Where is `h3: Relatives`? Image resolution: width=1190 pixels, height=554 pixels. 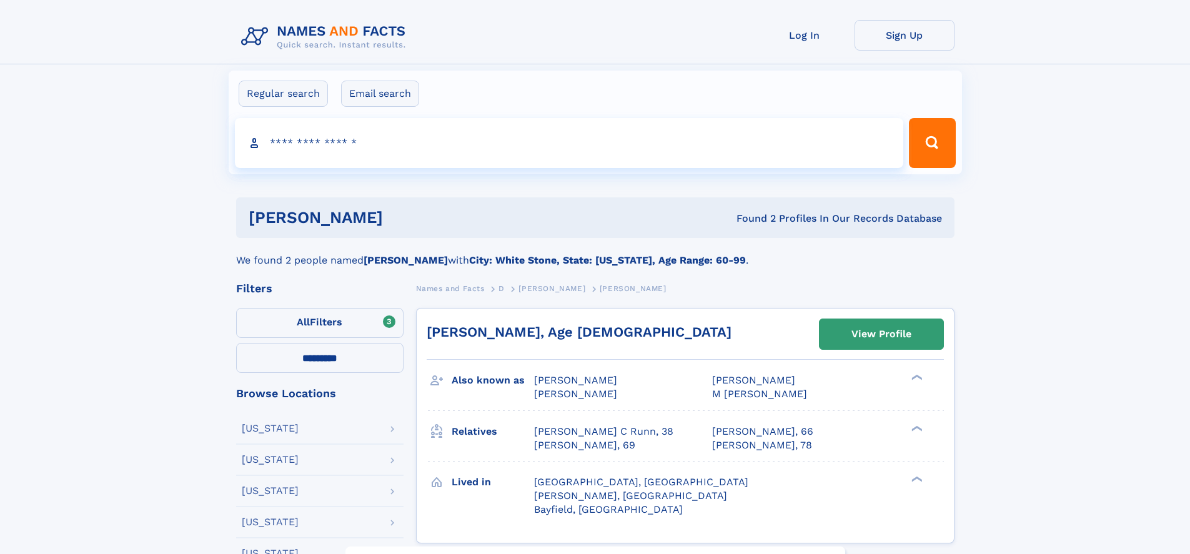
h3: Relatives is located at coordinates (493, 432).